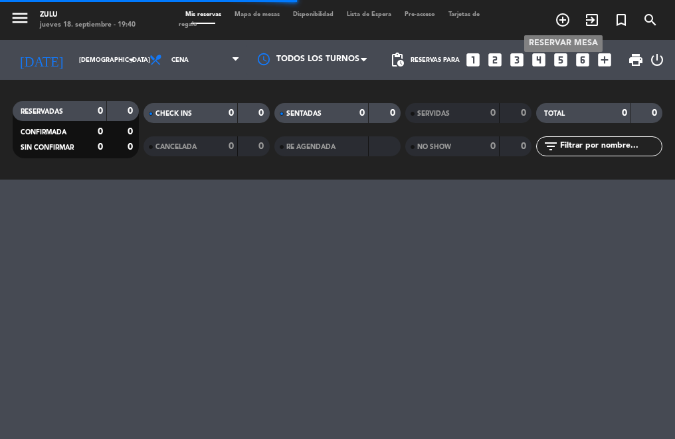 The width and height of the screenshot is (675, 439). I want to click on i: looks_3, so click(517, 60).